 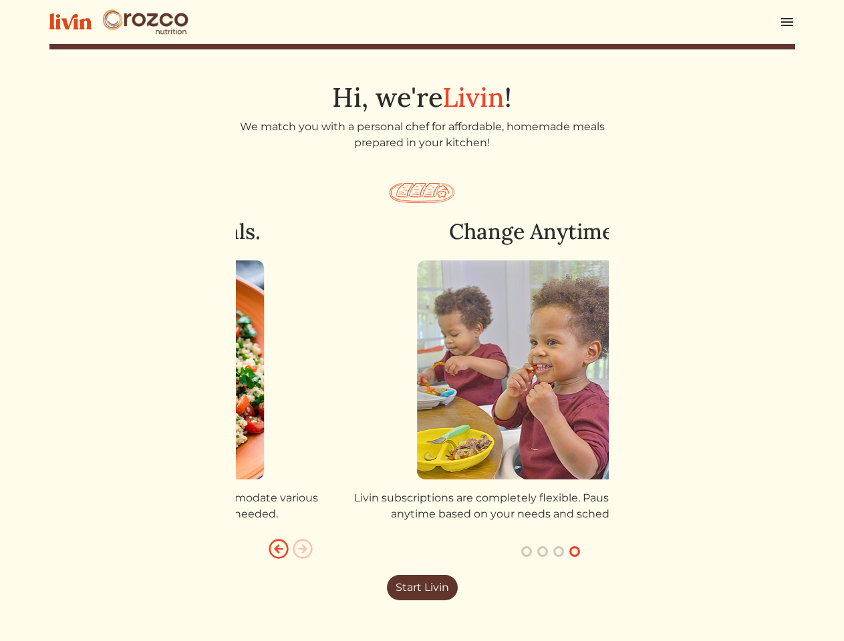 What do you see at coordinates (534, 370) in the screenshot?
I see `img: change_anytime-9adae365ebb17099602986425e05c6abbcb972715914dc0f57d3fceabbd5ba53.png` at bounding box center [534, 370].